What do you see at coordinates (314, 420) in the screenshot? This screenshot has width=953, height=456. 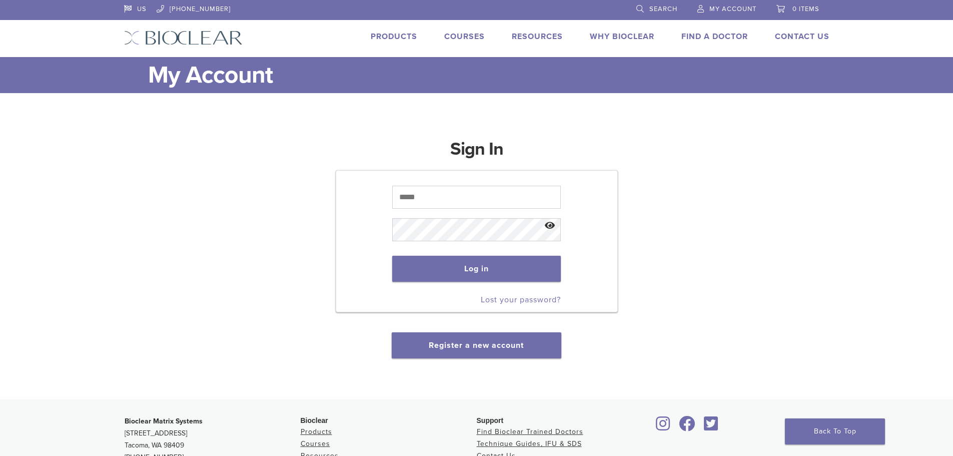 I see `span: Bioclear` at bounding box center [314, 420].